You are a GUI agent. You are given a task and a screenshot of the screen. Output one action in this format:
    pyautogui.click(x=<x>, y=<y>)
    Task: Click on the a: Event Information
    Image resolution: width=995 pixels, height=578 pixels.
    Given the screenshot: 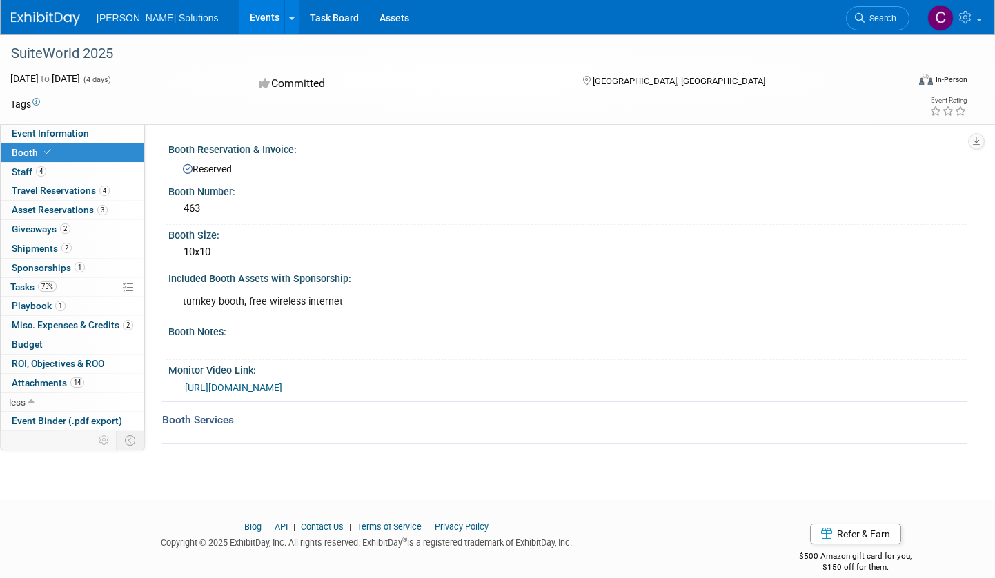 What is the action you would take?
    pyautogui.click(x=72, y=133)
    